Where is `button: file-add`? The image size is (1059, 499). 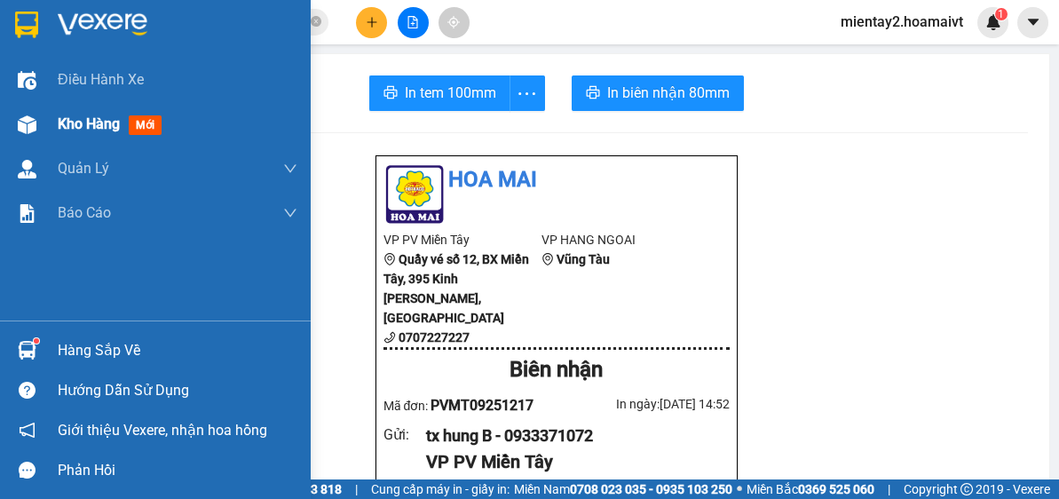
button: file-add is located at coordinates (413, 22).